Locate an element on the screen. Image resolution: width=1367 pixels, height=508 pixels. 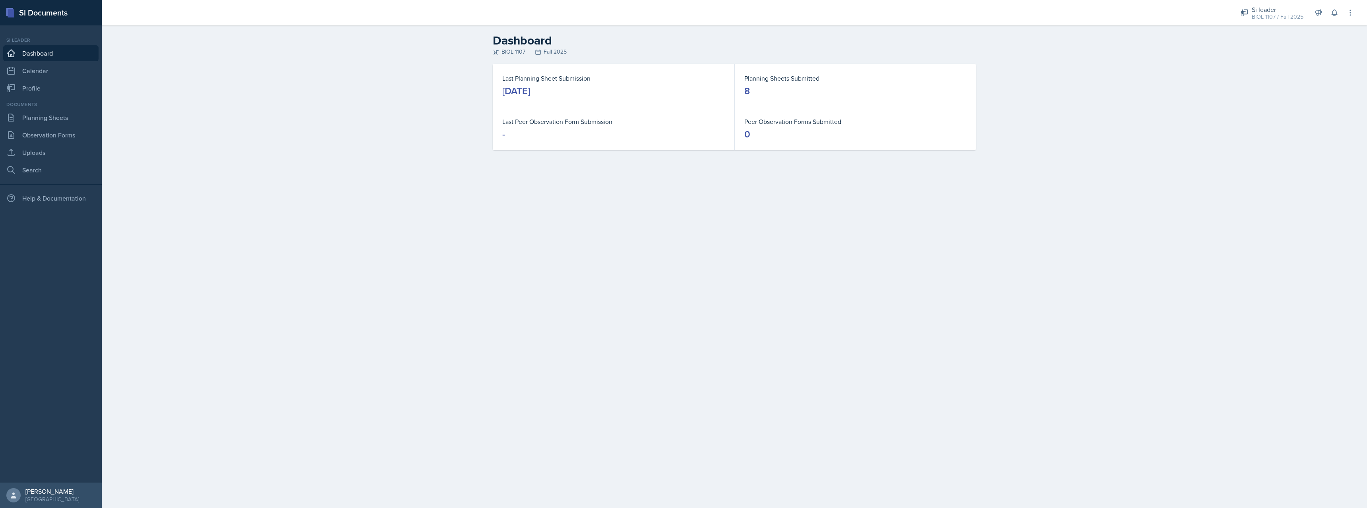
div: 0 is located at coordinates (747, 134).